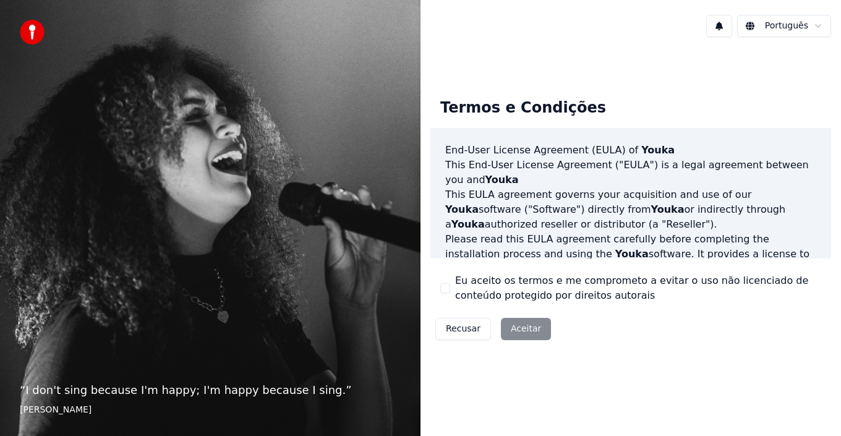  Describe the element at coordinates (523, 108) in the screenshot. I see `div: Termos e Condições` at that location.